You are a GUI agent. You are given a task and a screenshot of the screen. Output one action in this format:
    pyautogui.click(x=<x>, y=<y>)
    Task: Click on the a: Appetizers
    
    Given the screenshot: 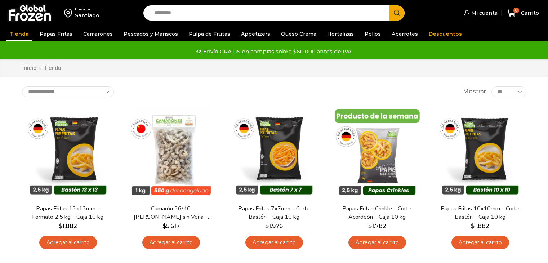 What is the action you would take?
    pyautogui.click(x=255, y=34)
    